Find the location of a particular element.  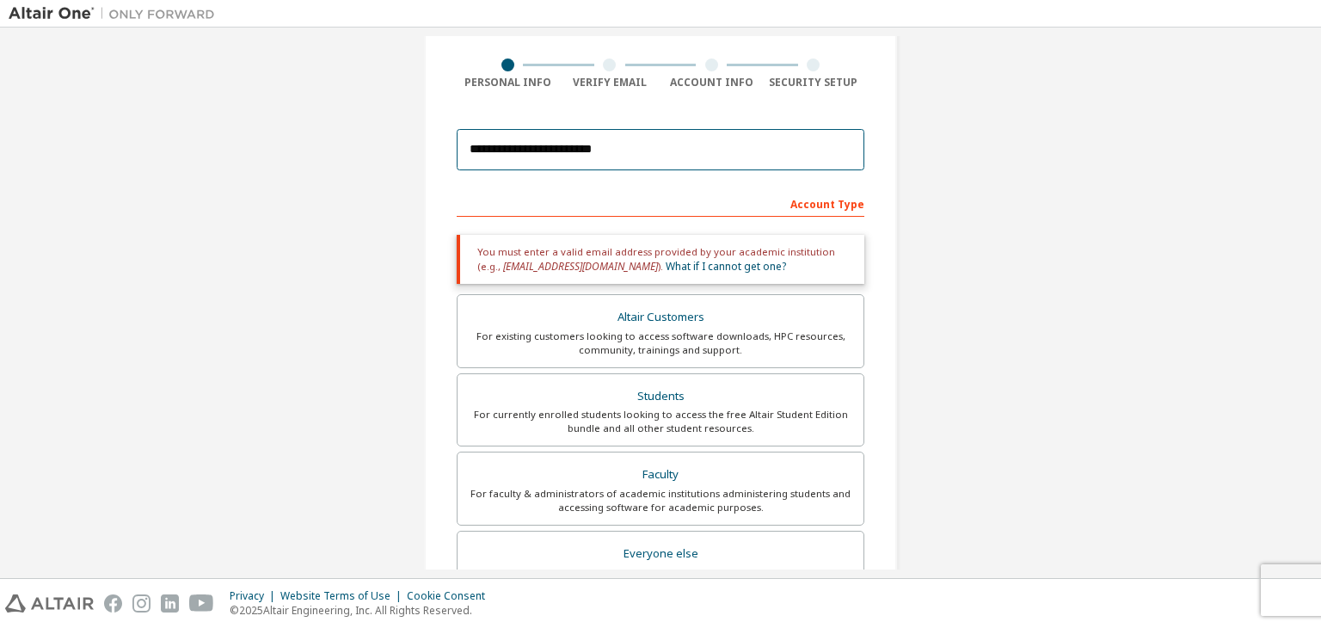

div: For currently enrolled students looking to access the free Altair Student Edition bundle and all ... is located at coordinates (661, 422).